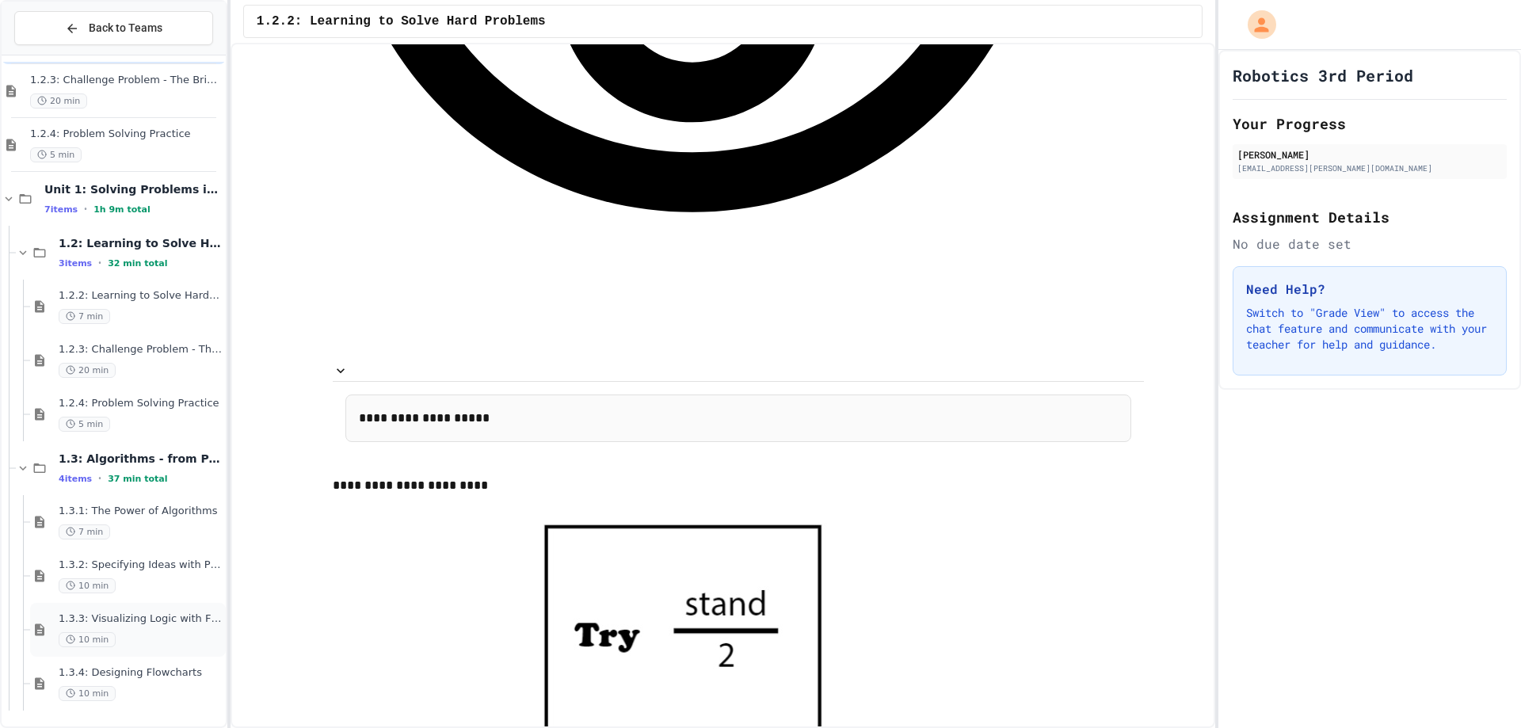 Image resolution: width=1521 pixels, height=728 pixels. Describe the element at coordinates (122, 209) in the screenshot. I see `span: 1h 9m total` at that location.